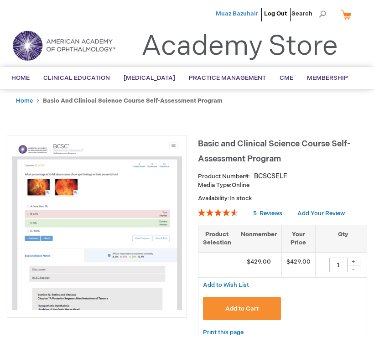  What do you see at coordinates (271, 213) in the screenshot?
I see `span: Reviews` at bounding box center [271, 213].